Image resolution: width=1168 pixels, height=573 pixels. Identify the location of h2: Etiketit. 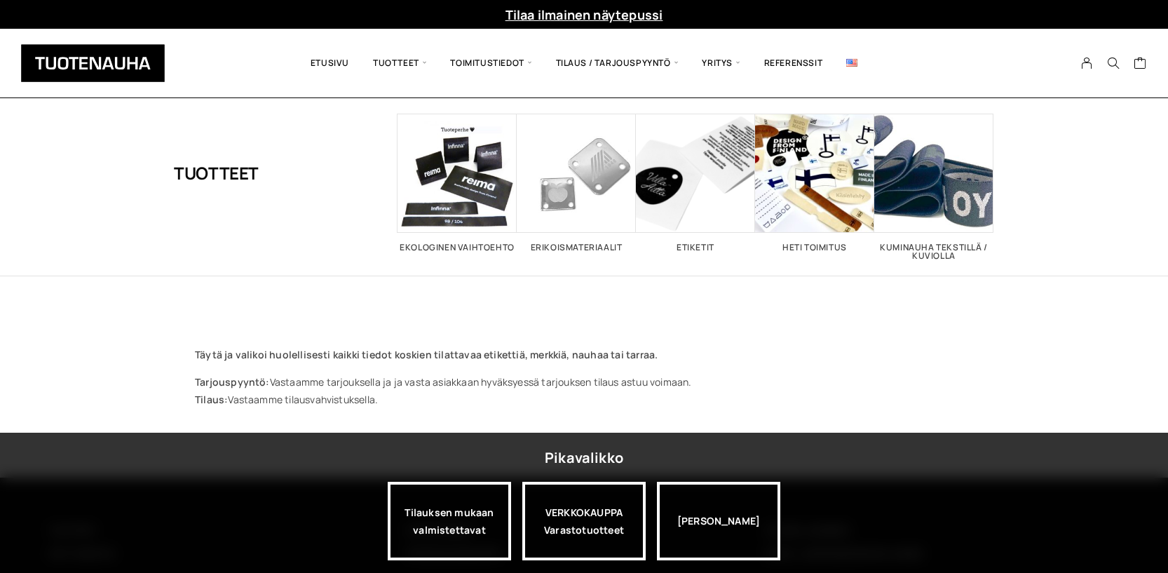
(695, 247).